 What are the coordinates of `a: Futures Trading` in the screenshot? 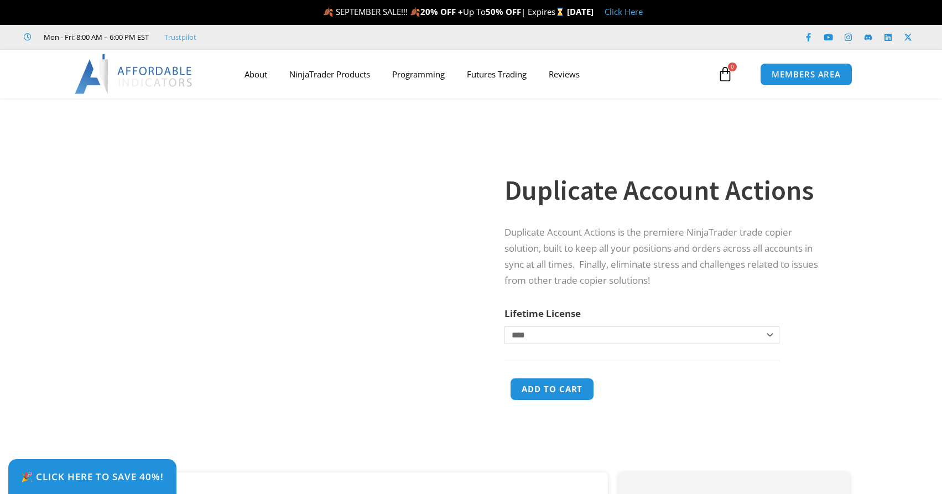 It's located at (497, 74).